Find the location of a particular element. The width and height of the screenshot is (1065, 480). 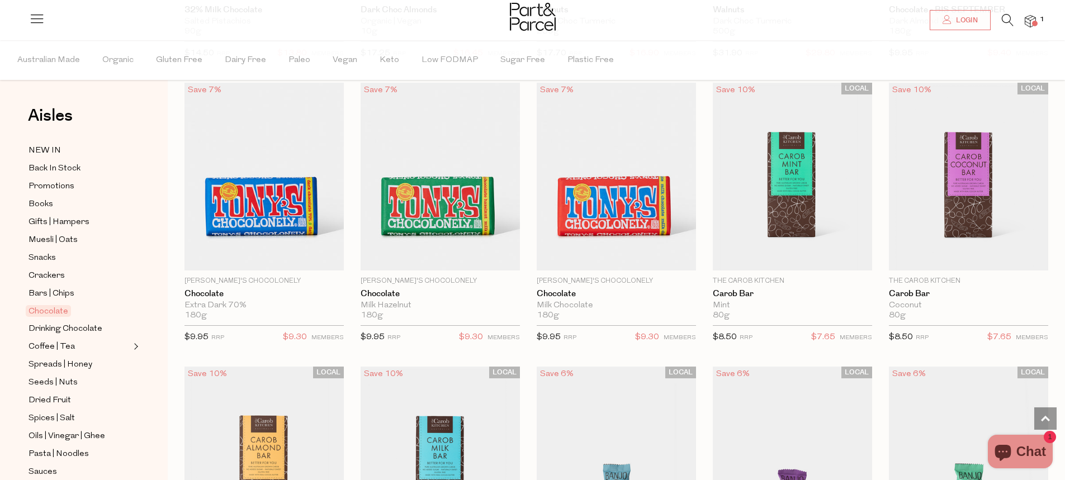

span: Organic is located at coordinates (118, 60).